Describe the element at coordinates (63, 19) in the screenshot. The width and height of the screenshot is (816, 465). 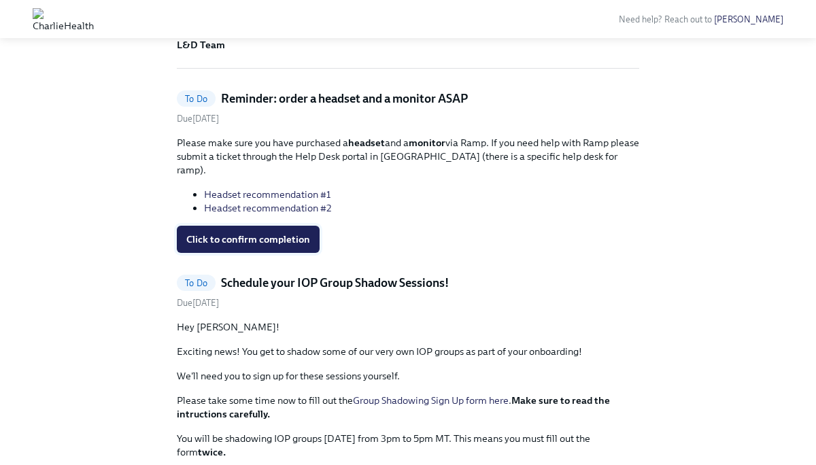
I see `img: CharlieHealth` at that location.